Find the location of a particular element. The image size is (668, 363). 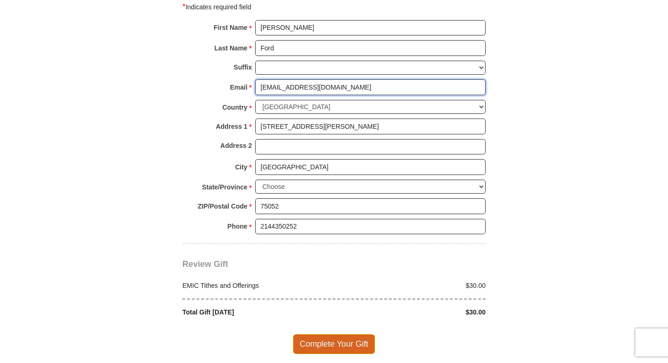

strong: Last Name is located at coordinates (231, 48).